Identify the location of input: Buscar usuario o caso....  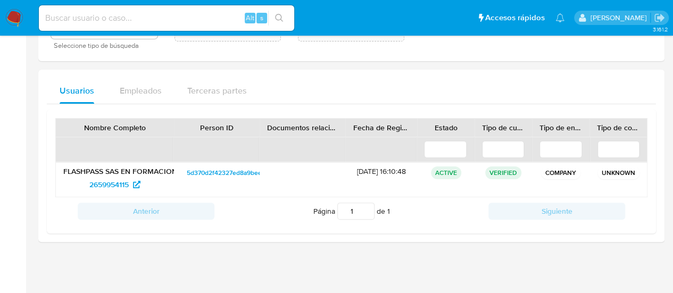
(167, 18).